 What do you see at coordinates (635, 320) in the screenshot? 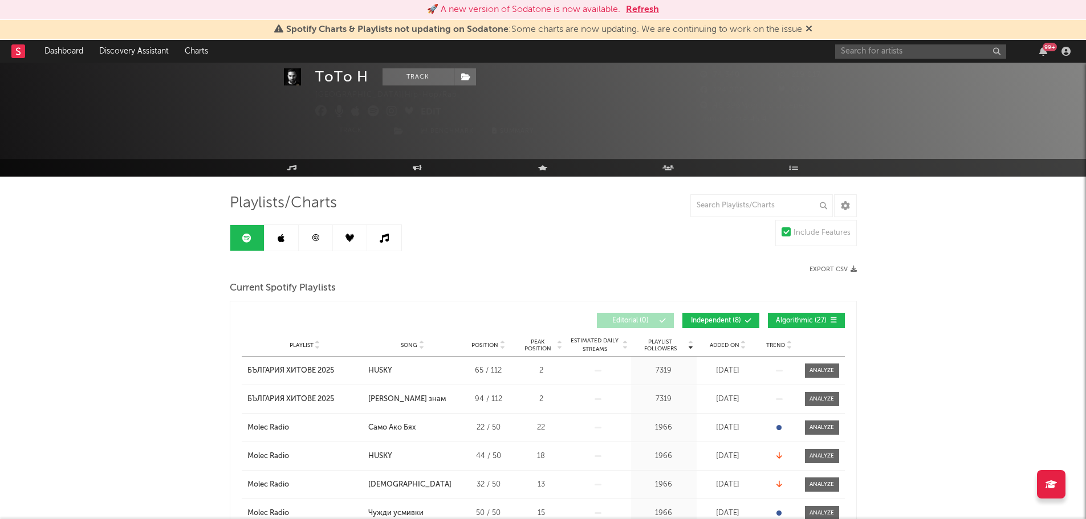
I see `button: Editorial(0)` at bounding box center [635, 320].